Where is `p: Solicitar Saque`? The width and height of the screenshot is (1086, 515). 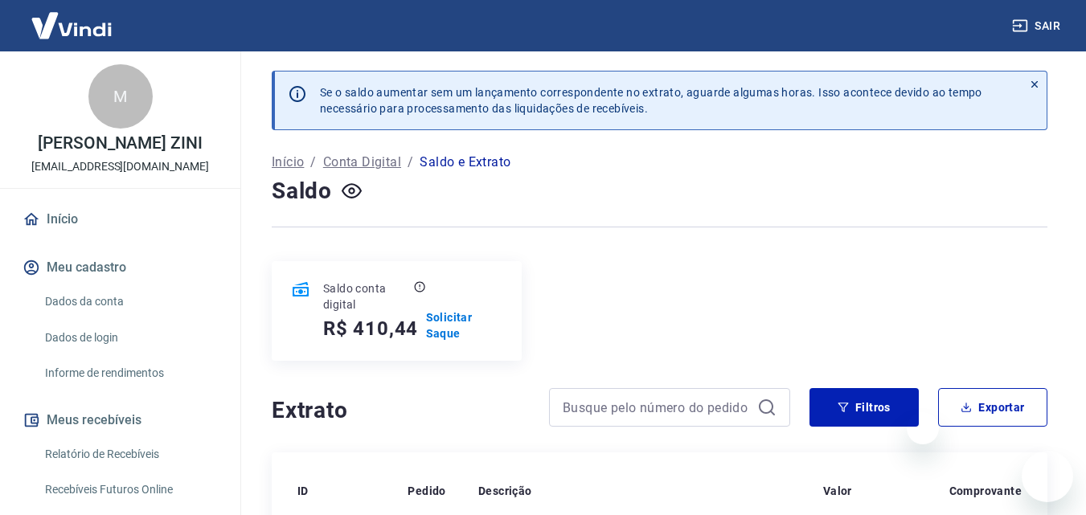 p: Solicitar Saque is located at coordinates (464, 326).